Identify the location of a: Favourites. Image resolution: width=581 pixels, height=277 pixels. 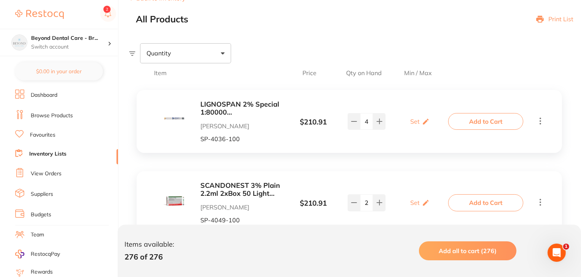
(43, 135).